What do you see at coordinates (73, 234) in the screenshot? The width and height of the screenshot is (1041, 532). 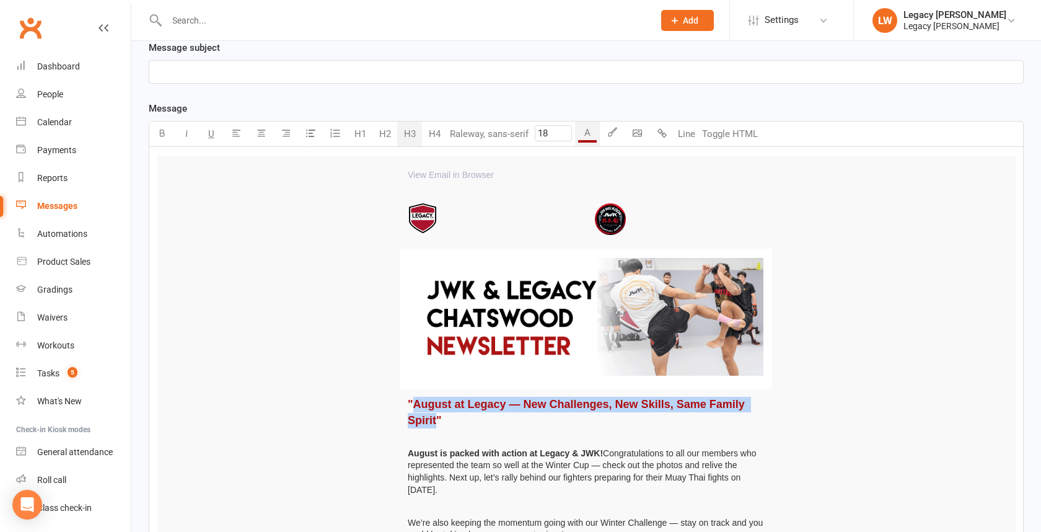 I see `a: Automations` at bounding box center [73, 234].